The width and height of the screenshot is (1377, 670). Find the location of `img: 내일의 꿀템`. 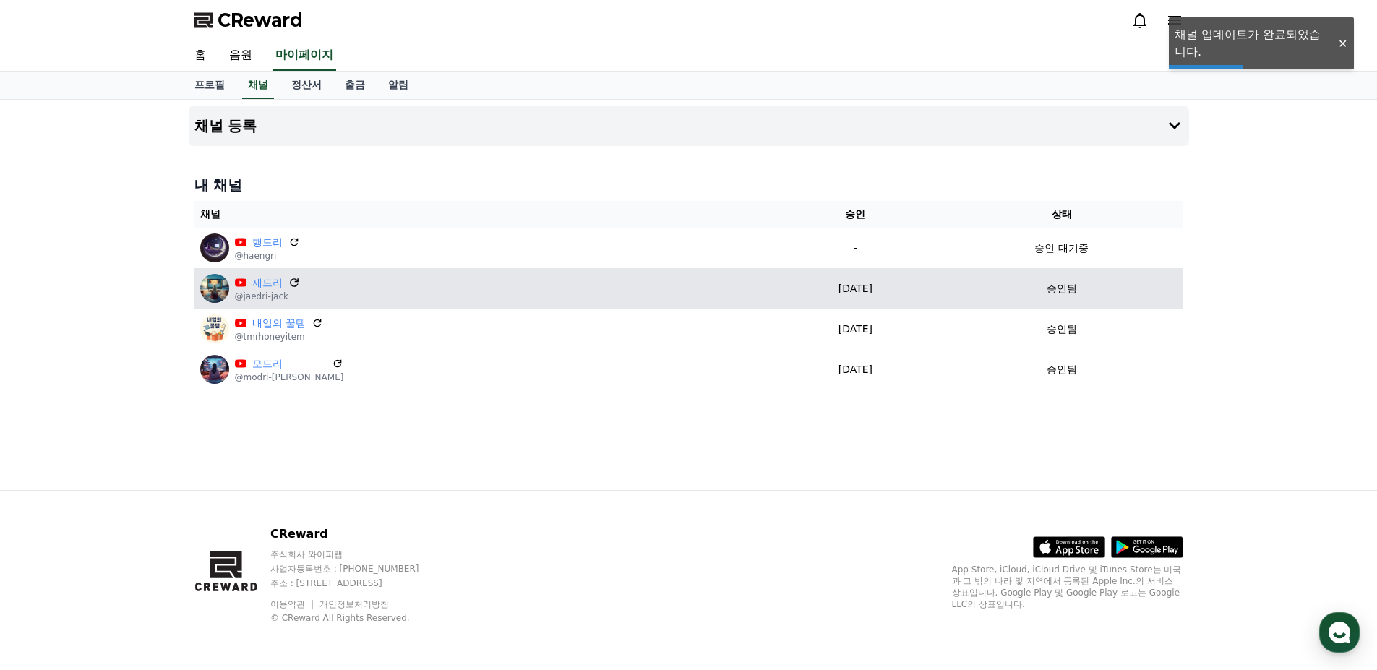

img: 내일의 꿀템 is located at coordinates (215, 329).